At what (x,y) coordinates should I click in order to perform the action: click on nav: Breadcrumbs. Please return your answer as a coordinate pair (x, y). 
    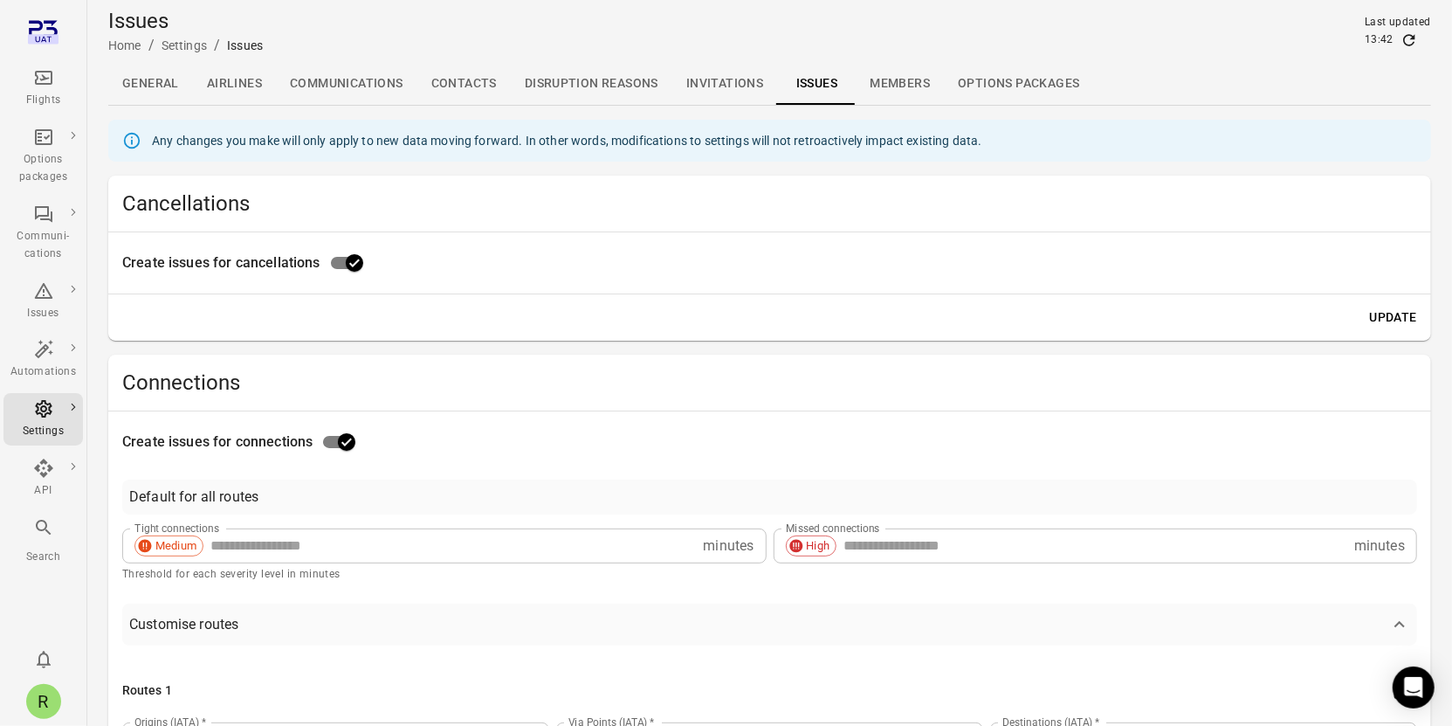
    Looking at the image, I should click on (185, 45).